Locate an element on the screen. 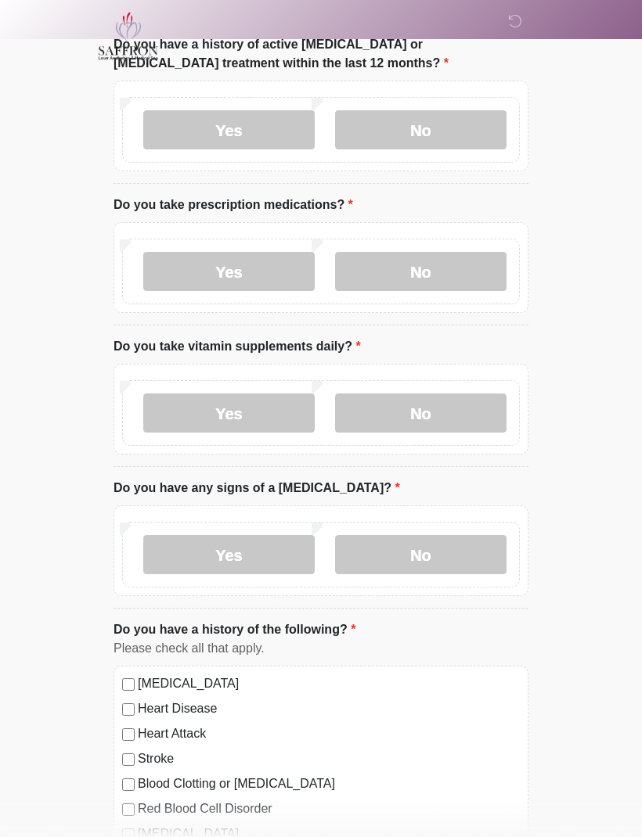 The height and width of the screenshot is (837, 642). label: Red Blood Cell Disorder is located at coordinates (329, 809).